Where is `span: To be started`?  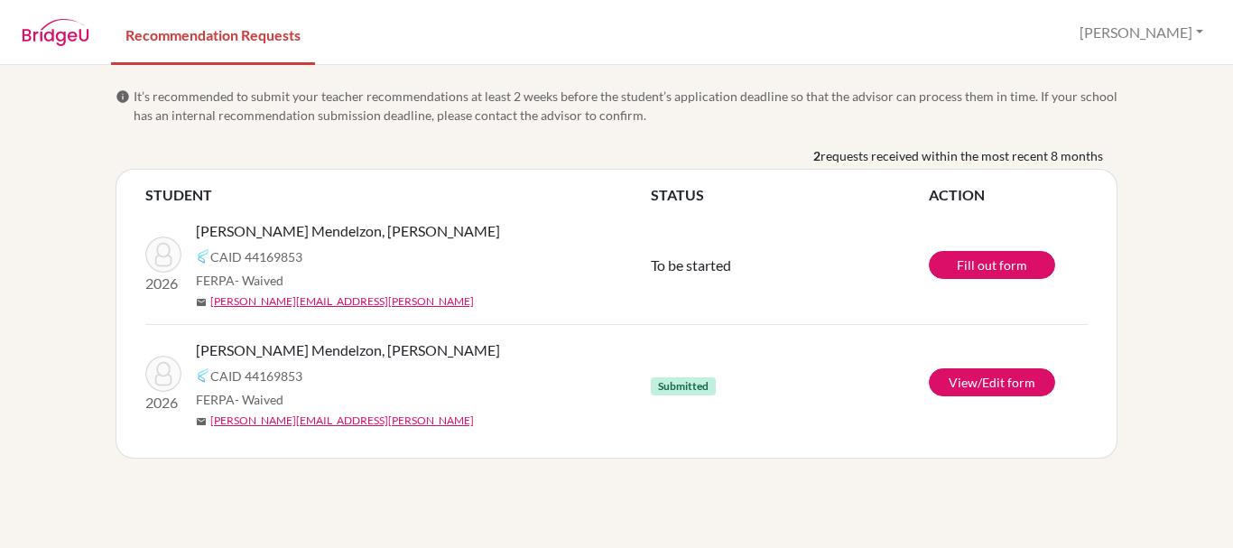
span: To be started is located at coordinates (691, 265).